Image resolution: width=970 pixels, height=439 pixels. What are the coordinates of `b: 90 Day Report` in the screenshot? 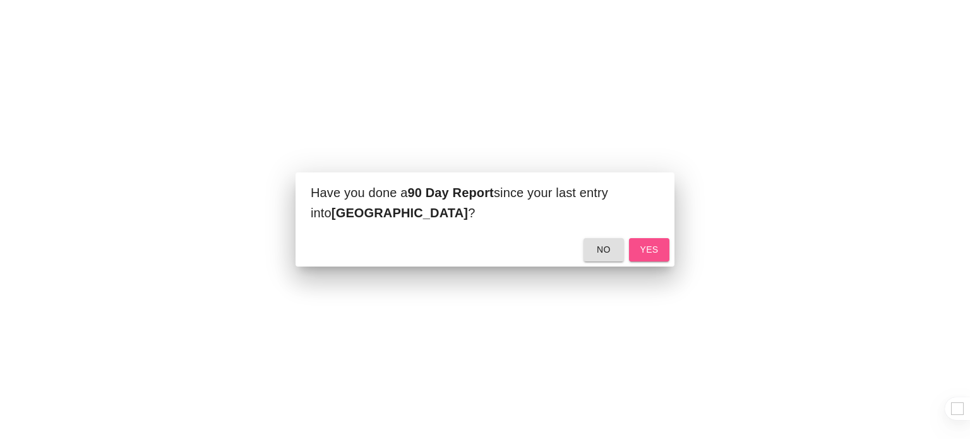 It's located at (450, 193).